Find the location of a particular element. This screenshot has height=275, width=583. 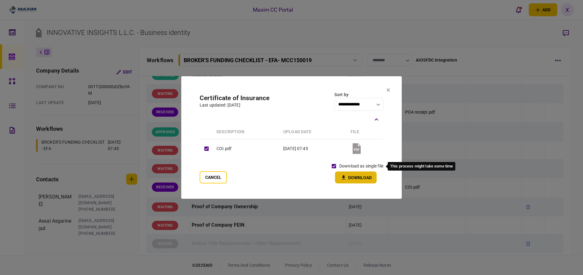

button: Cancel is located at coordinates (213, 177).